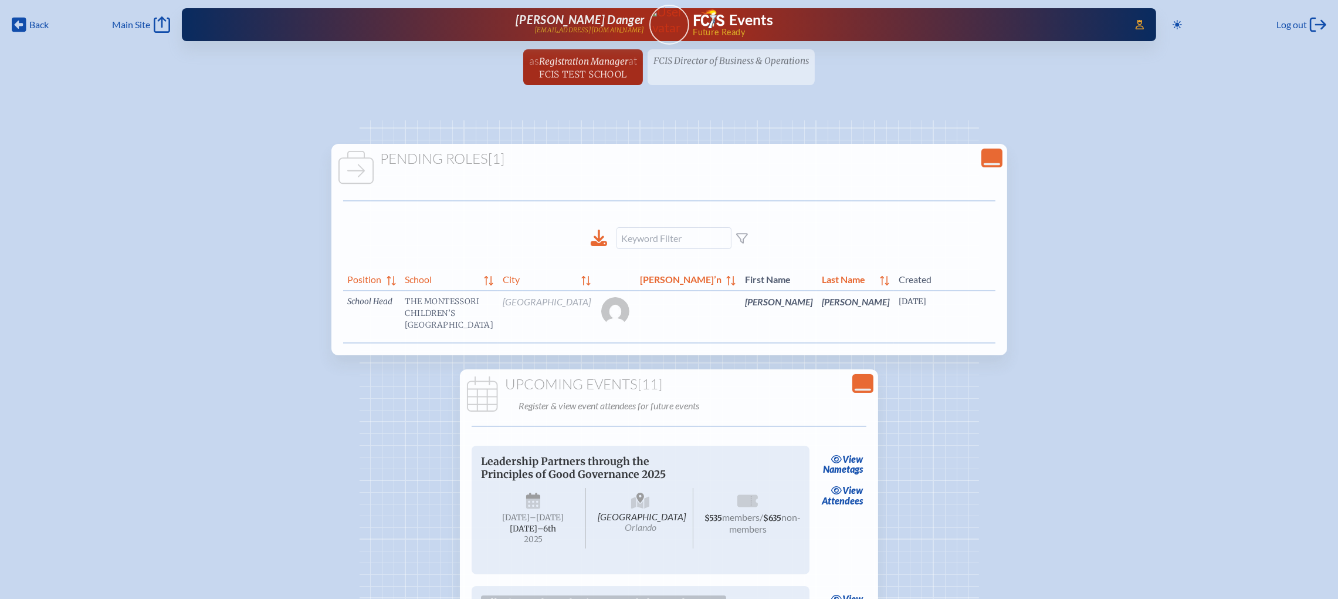 The height and width of the screenshot is (599, 1338). What do you see at coordinates (583, 67) in the screenshot?
I see `a: asRegistration ManageratFCIS Test School` at bounding box center [583, 67].